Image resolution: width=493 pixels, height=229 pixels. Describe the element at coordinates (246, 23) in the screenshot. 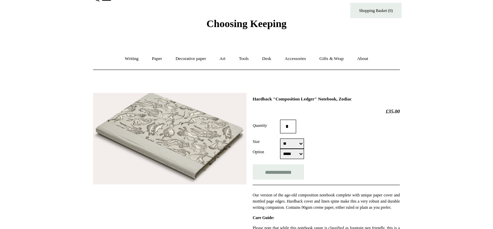

I see `span: Choosing Keeping` at that location.